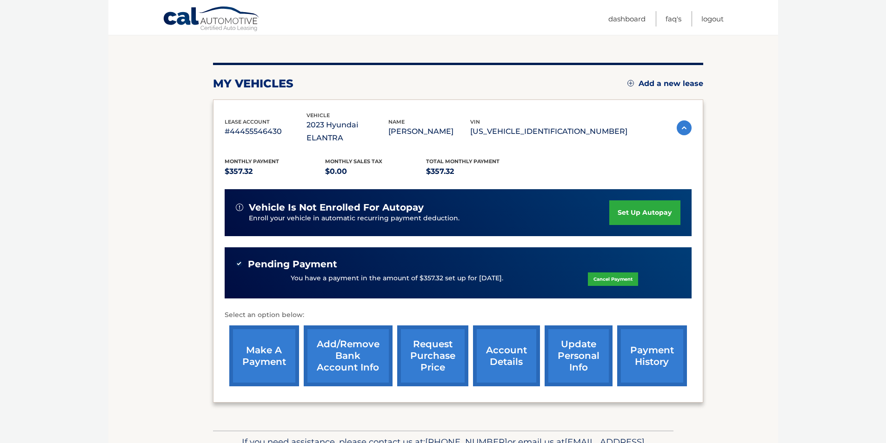 The image size is (886, 443). Describe the element at coordinates (240, 207) in the screenshot. I see `img: alert-white.svg` at that location.